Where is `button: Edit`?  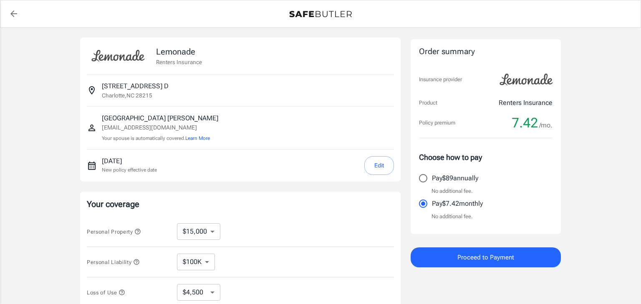 button: Edit is located at coordinates (379, 166).